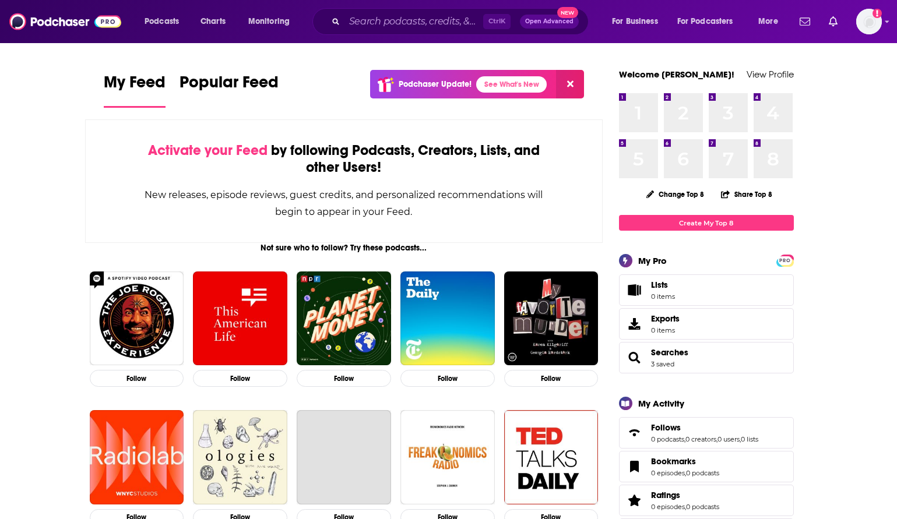 The height and width of the screenshot is (519, 897). Describe the element at coordinates (448, 458) in the screenshot. I see `img: Freakonomics Radio` at that location.